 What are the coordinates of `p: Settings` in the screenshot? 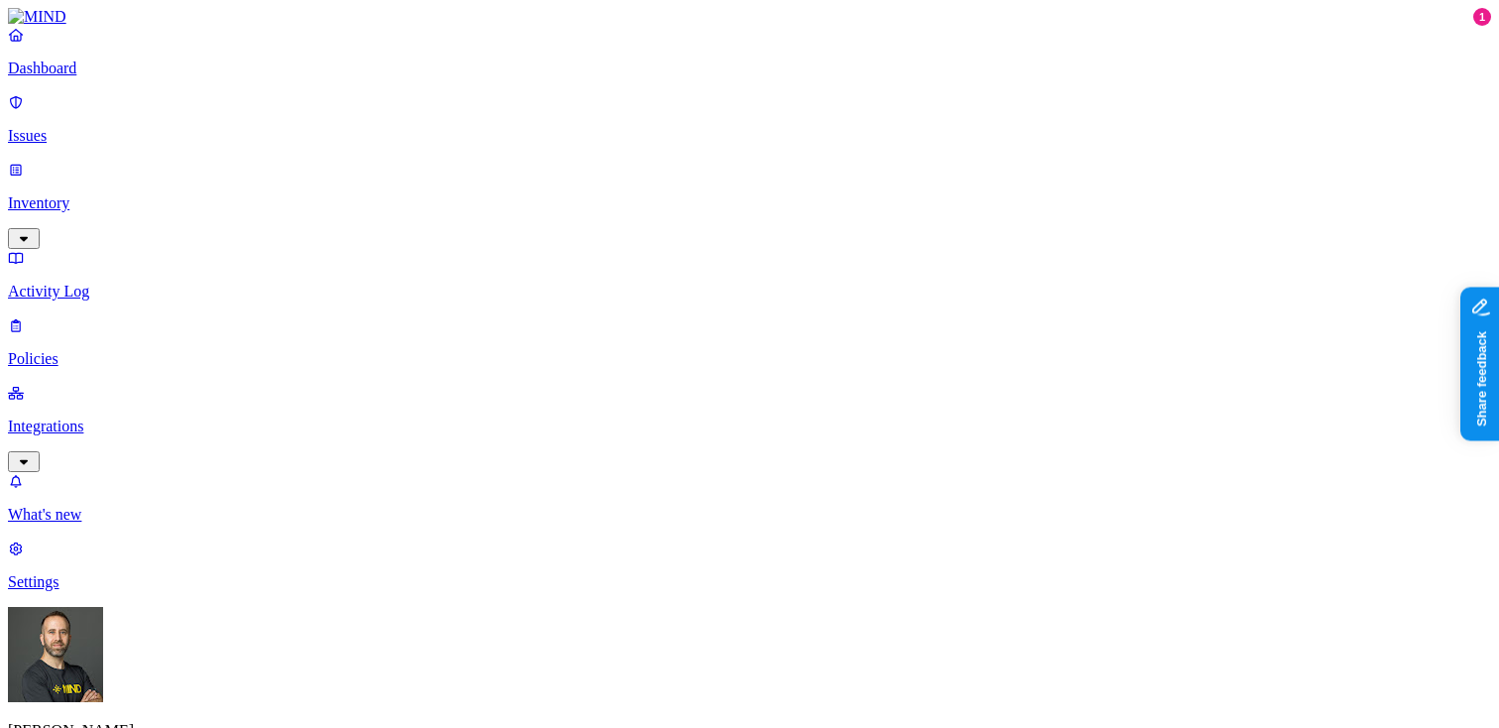 It's located at (750, 582).